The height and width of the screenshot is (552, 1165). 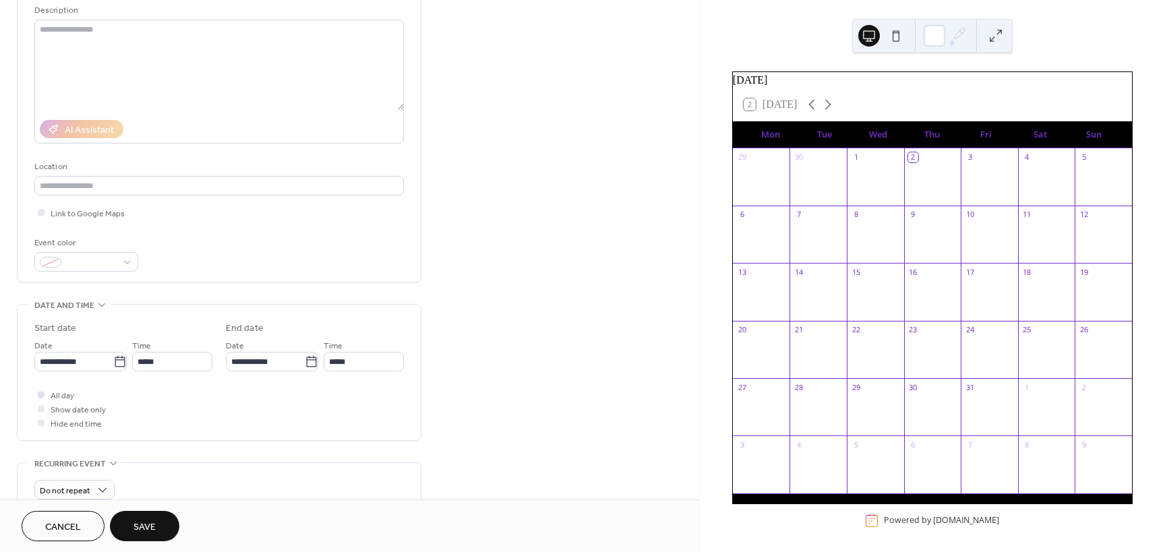 What do you see at coordinates (218, 10) in the screenshot?
I see `div: Description` at bounding box center [218, 10].